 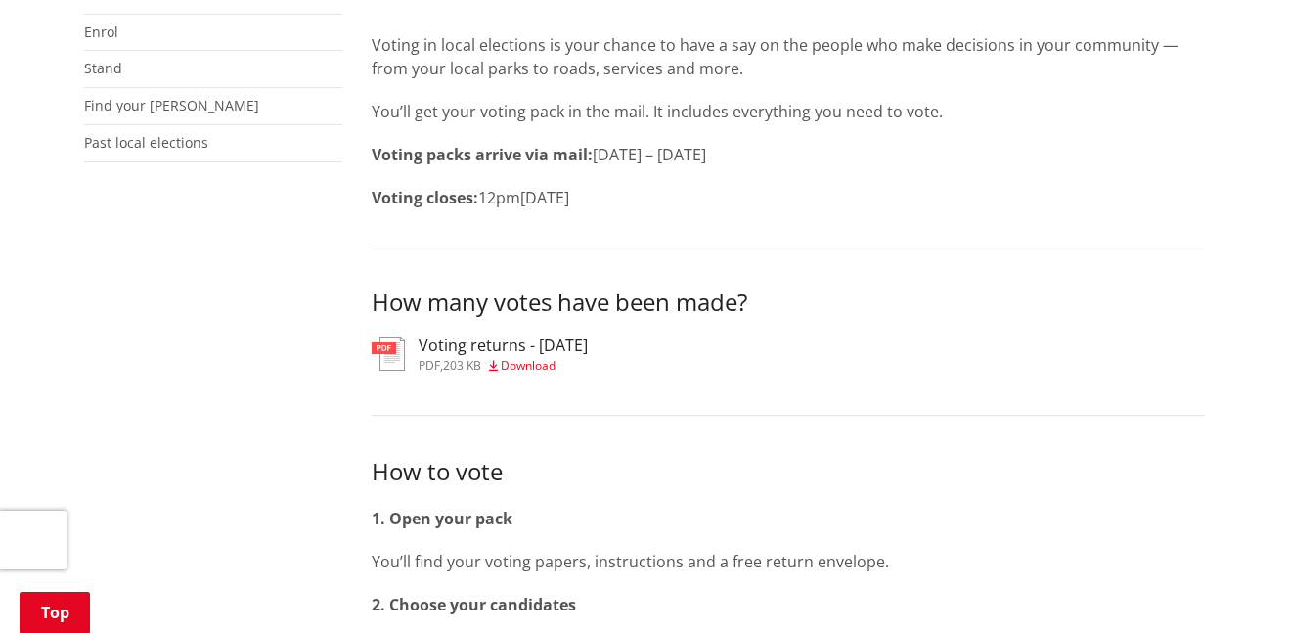 I want to click on h3: How many votes have been made?, so click(x=788, y=302).